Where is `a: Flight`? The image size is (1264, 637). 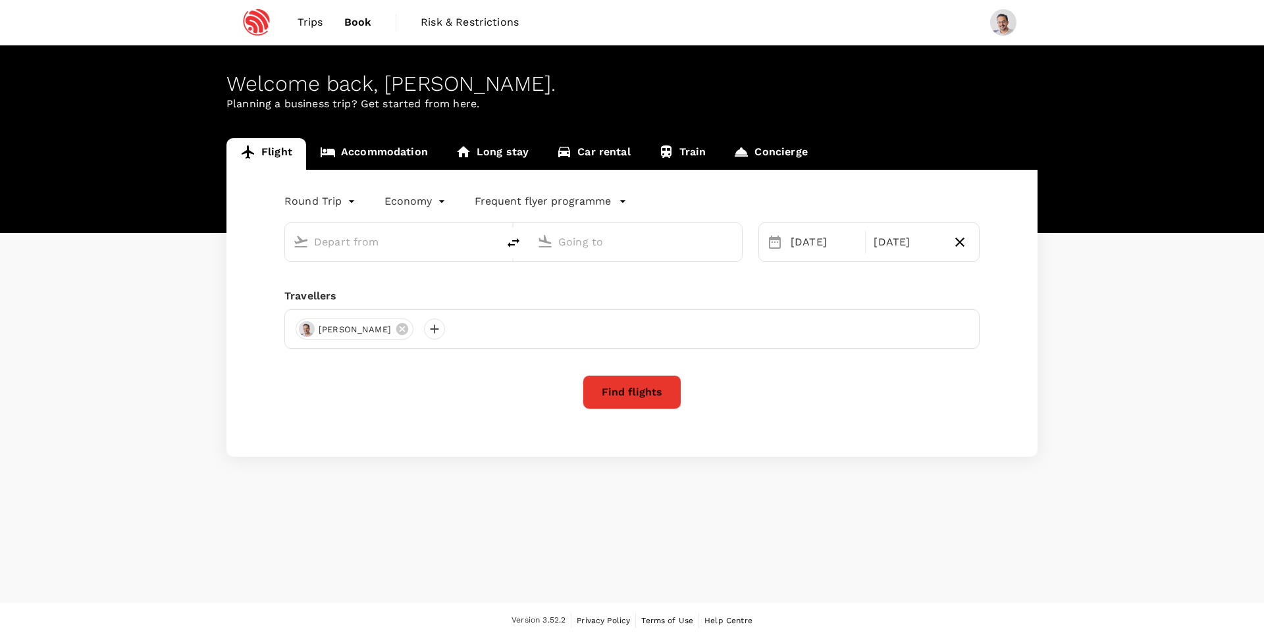
a: Flight is located at coordinates (266, 154).